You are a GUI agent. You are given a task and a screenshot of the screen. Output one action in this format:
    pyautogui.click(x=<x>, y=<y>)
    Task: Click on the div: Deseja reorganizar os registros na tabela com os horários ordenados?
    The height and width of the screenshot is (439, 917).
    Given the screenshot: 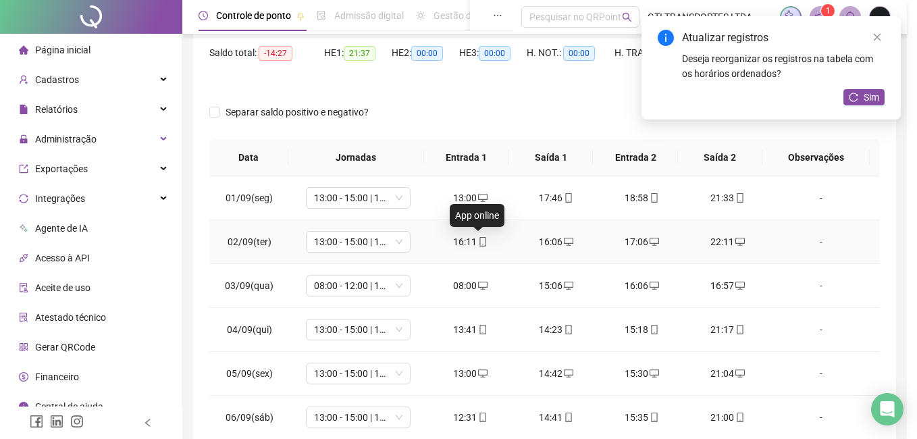 What is the action you would take?
    pyautogui.click(x=784, y=66)
    